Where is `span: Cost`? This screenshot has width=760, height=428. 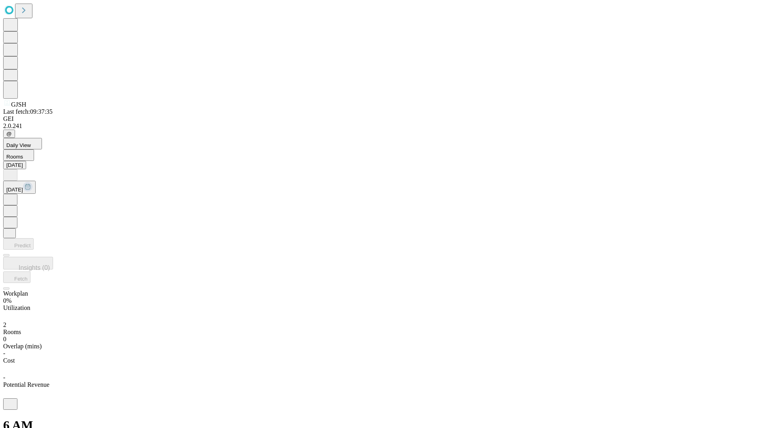 span: Cost is located at coordinates (9, 360).